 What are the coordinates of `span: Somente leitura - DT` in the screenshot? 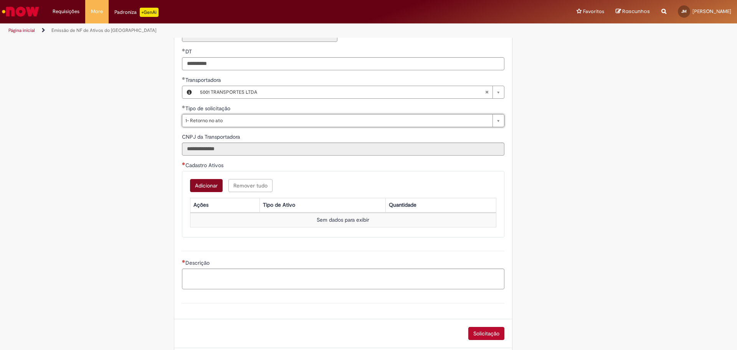 It's located at (189, 51).